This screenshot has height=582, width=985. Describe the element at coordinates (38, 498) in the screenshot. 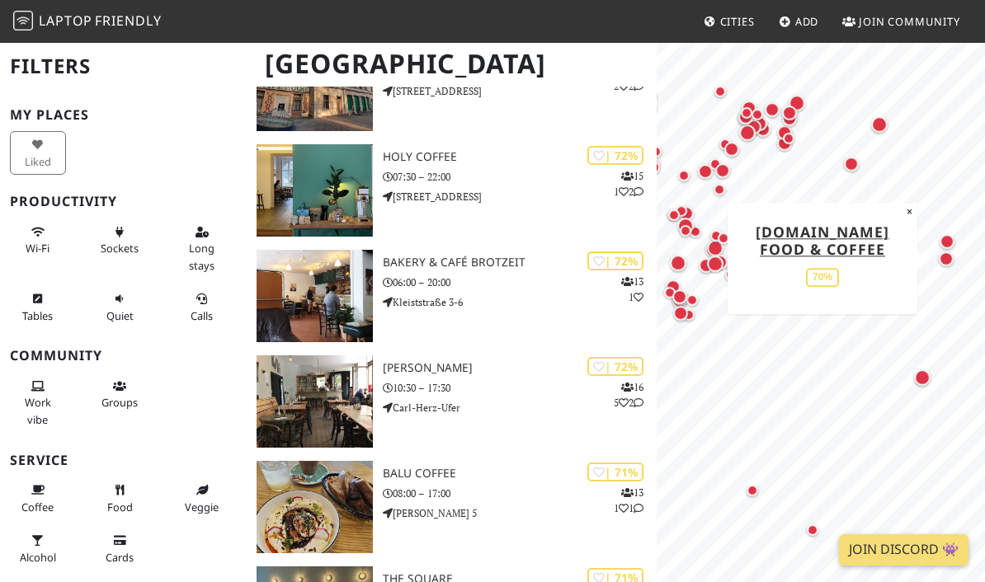

I see `button: Coffee` at that location.